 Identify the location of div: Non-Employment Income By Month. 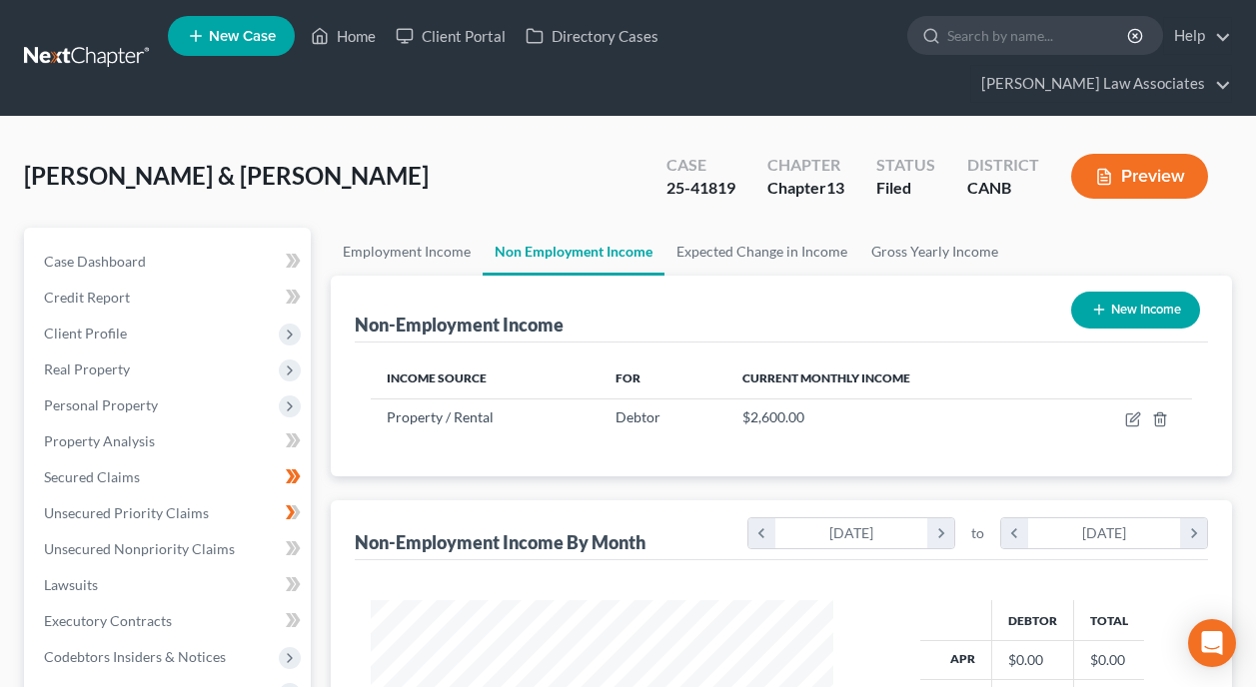
(500, 543).